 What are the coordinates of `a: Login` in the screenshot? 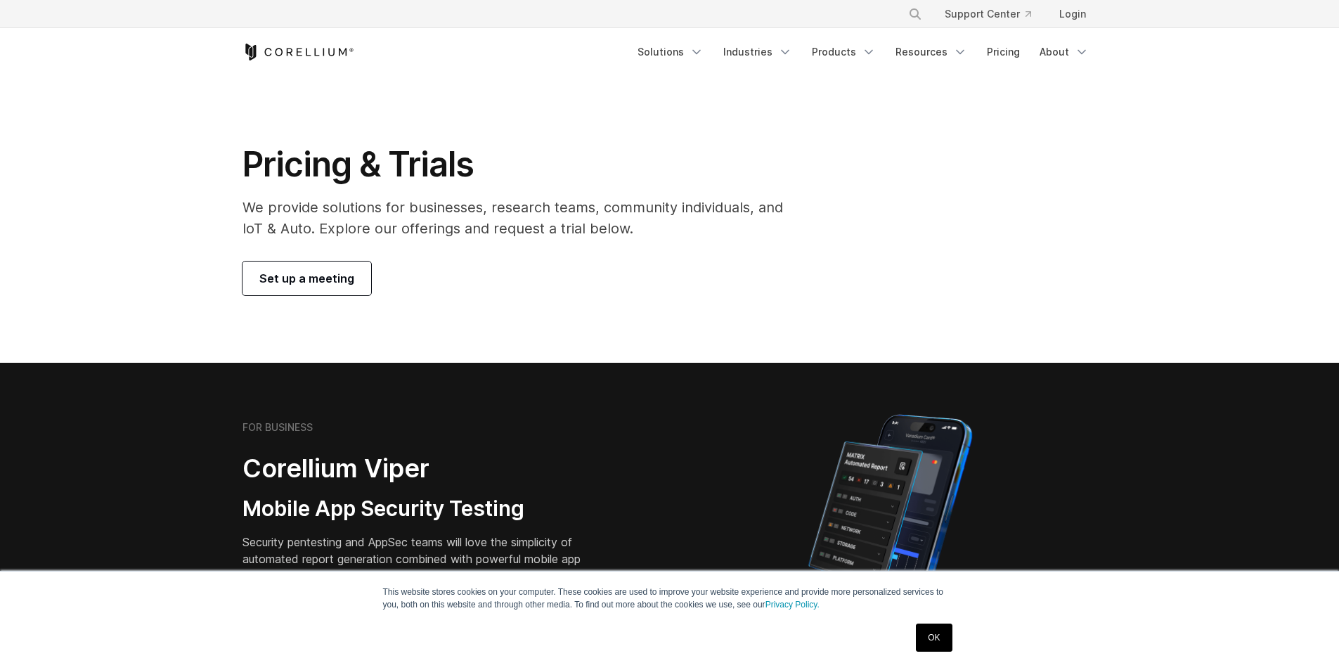 It's located at (1073, 14).